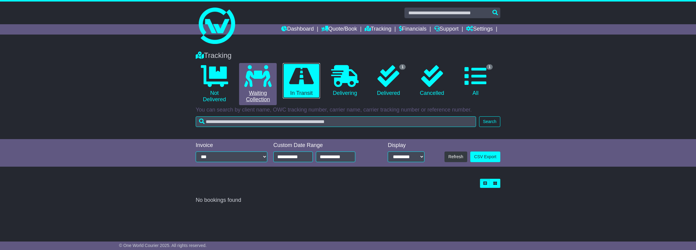  What do you see at coordinates (348, 56) in the screenshot?
I see `div: Tracking` at bounding box center [348, 56].